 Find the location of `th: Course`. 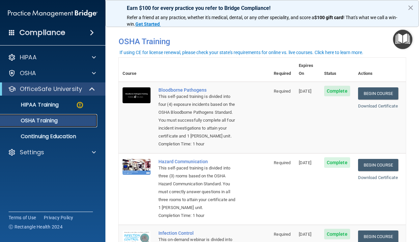

th: Course is located at coordinates (136, 69).